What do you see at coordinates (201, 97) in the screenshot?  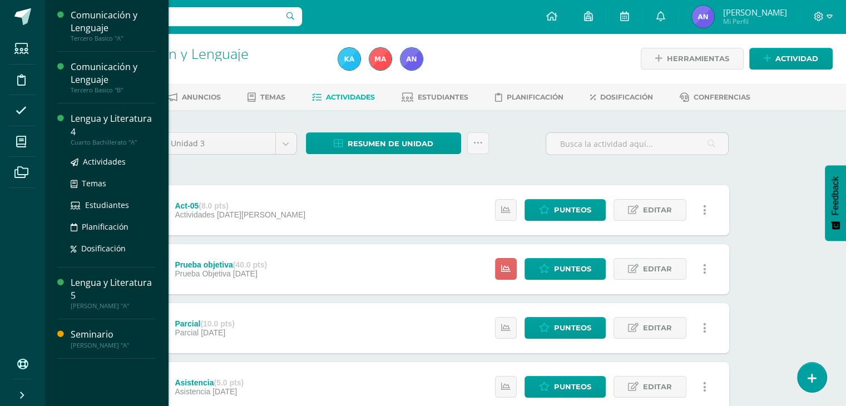 I see `span: Anuncios` at bounding box center [201, 97].